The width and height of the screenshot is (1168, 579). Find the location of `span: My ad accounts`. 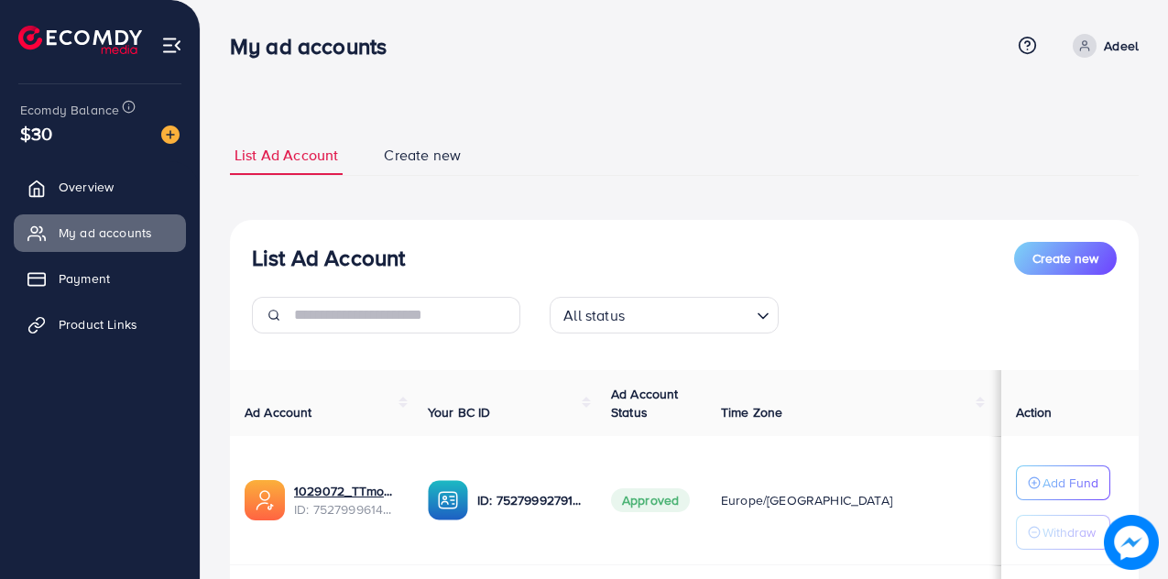

span: My ad accounts is located at coordinates (105, 233).